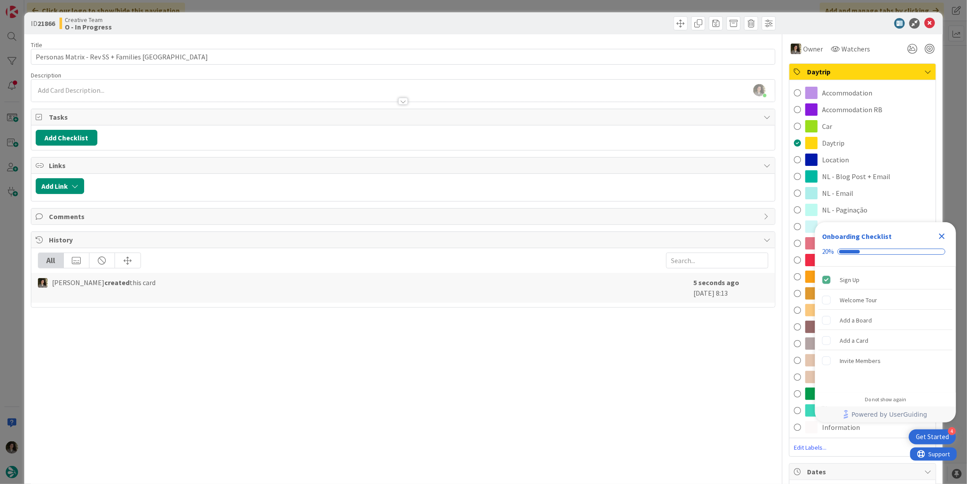 This screenshot has height=484, width=967. I want to click on label: Title, so click(37, 45).